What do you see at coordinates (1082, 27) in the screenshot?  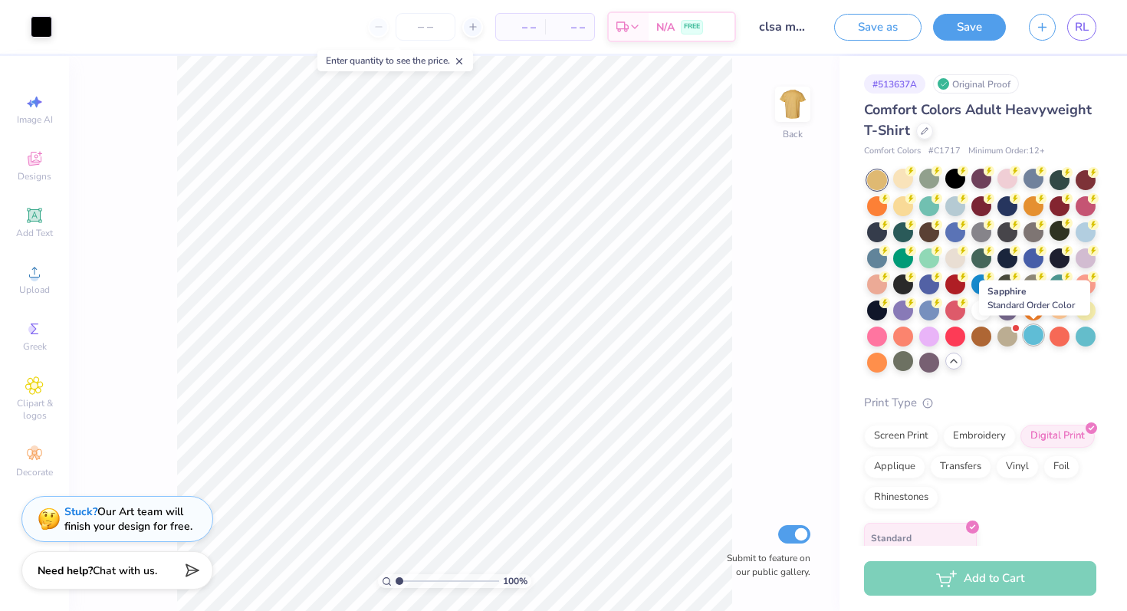 I see `span: RL` at bounding box center [1082, 27].